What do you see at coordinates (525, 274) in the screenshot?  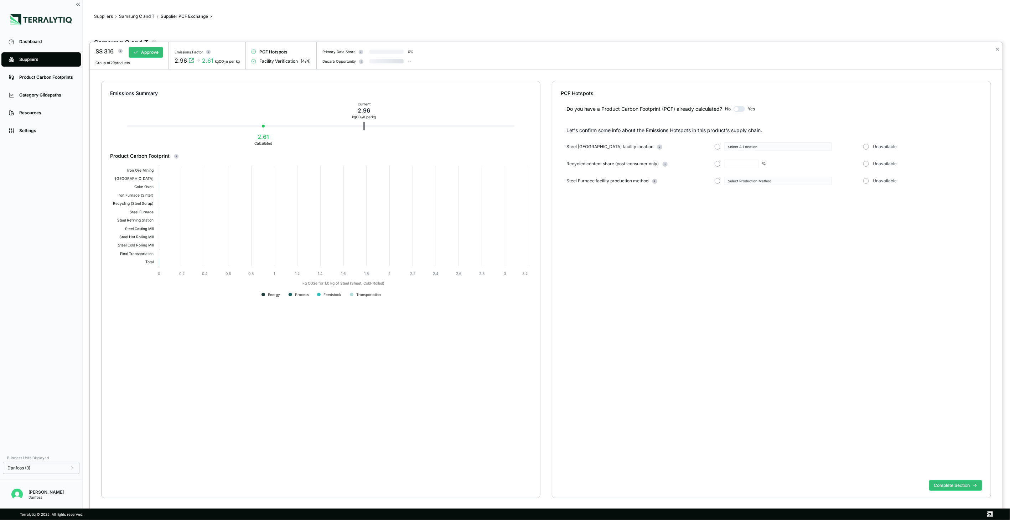 I see `text: 3.2` at bounding box center [525, 274].